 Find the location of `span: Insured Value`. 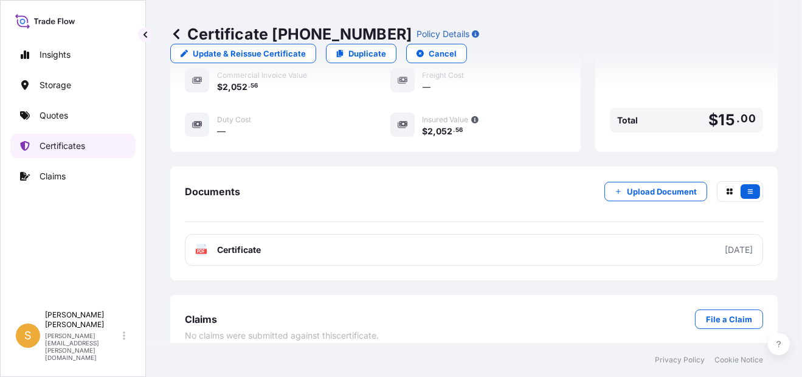

span: Insured Value is located at coordinates (445, 120).